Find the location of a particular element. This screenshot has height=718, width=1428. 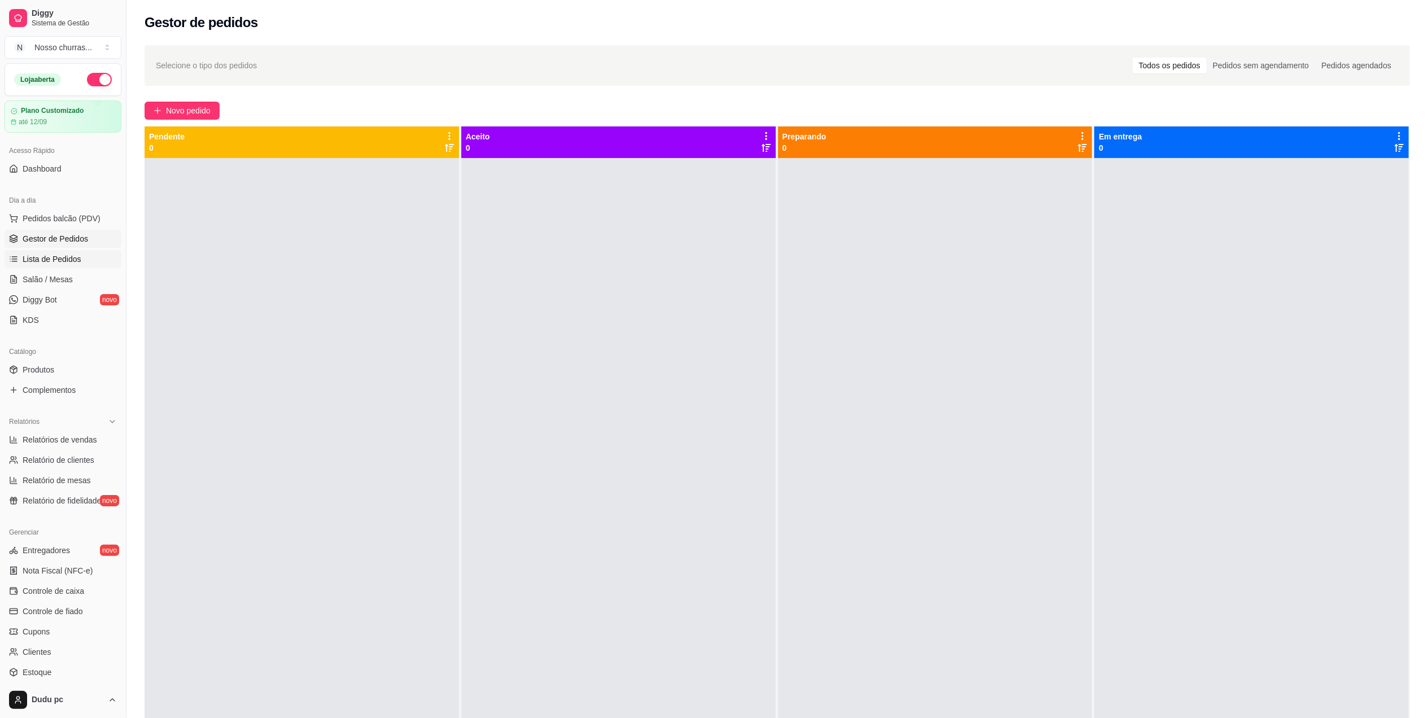

a: Cupons is located at coordinates (63, 632).